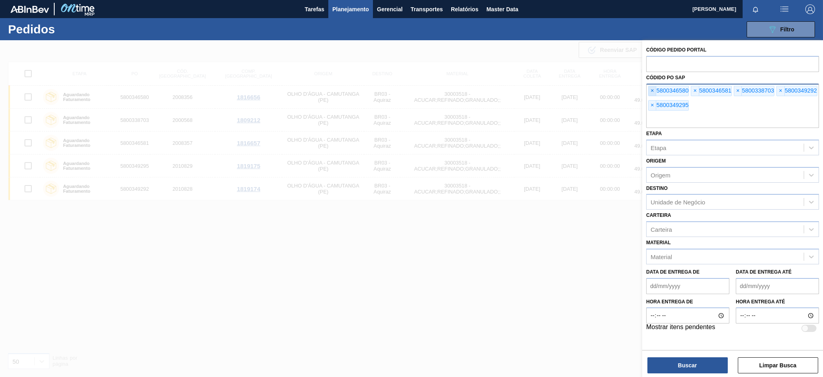 This screenshot has height=377, width=823. What do you see at coordinates (666, 78) in the screenshot?
I see `label: Códido PO SAP` at bounding box center [666, 78].